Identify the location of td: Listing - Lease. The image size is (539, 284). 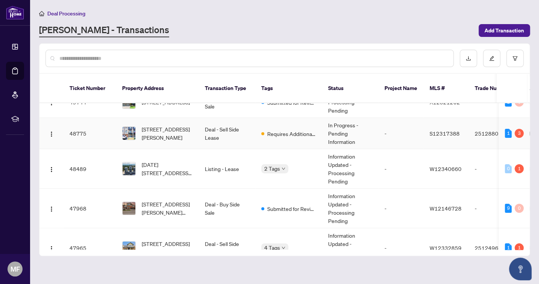
(227, 169).